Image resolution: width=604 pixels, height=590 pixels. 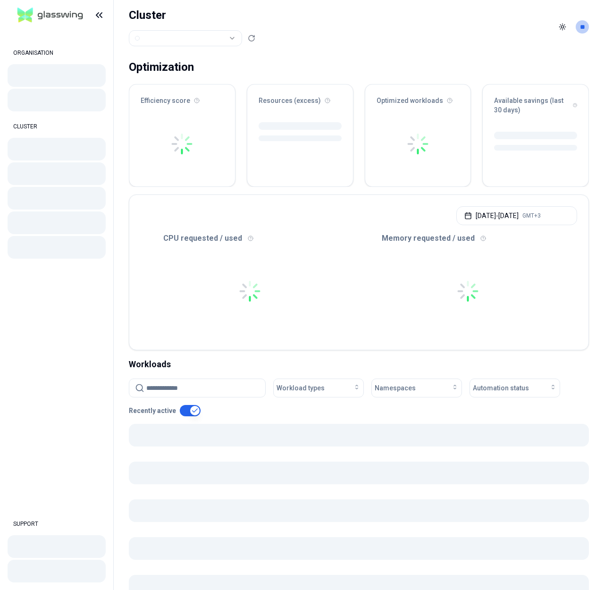 What do you see at coordinates (152, 410) in the screenshot?
I see `p: Recently active` at bounding box center [152, 410].